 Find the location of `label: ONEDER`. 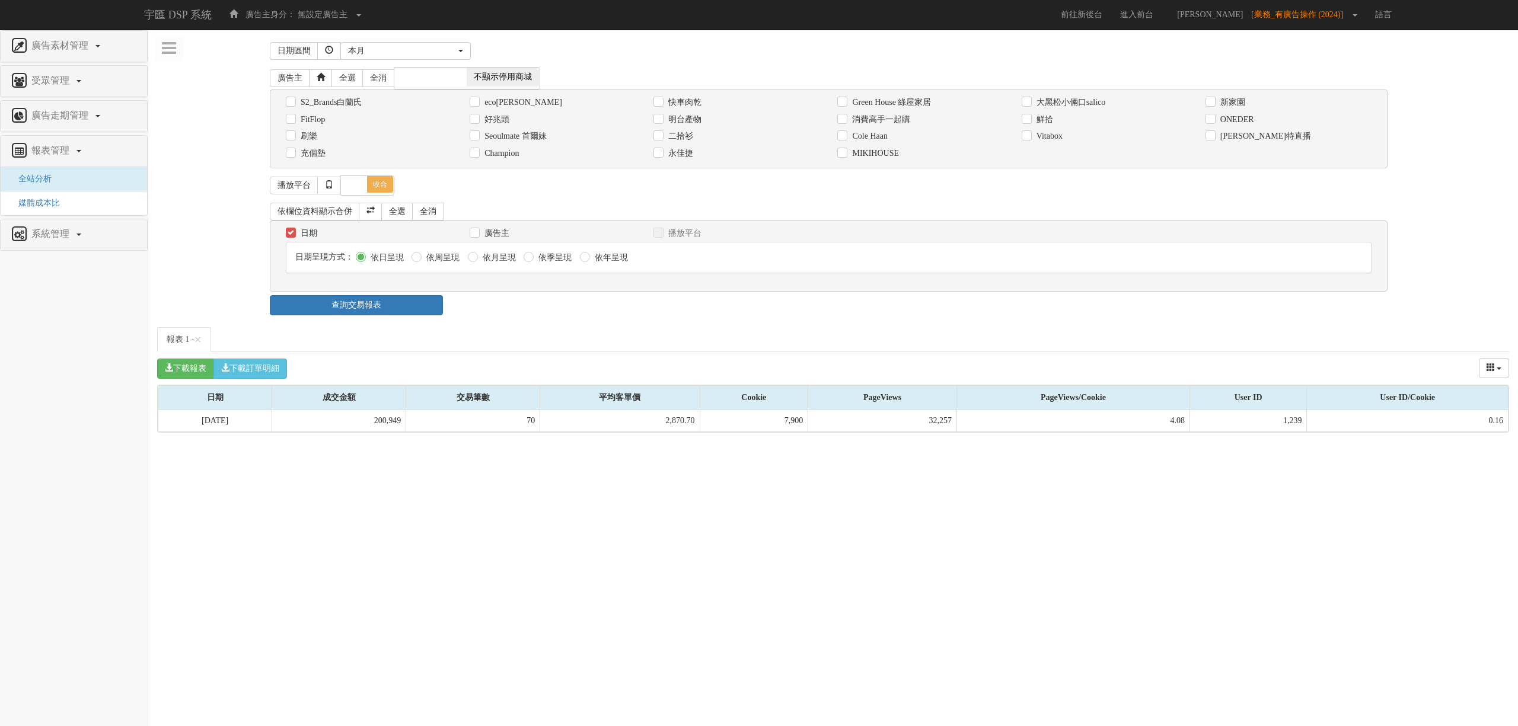

label: ONEDER is located at coordinates (1236, 120).